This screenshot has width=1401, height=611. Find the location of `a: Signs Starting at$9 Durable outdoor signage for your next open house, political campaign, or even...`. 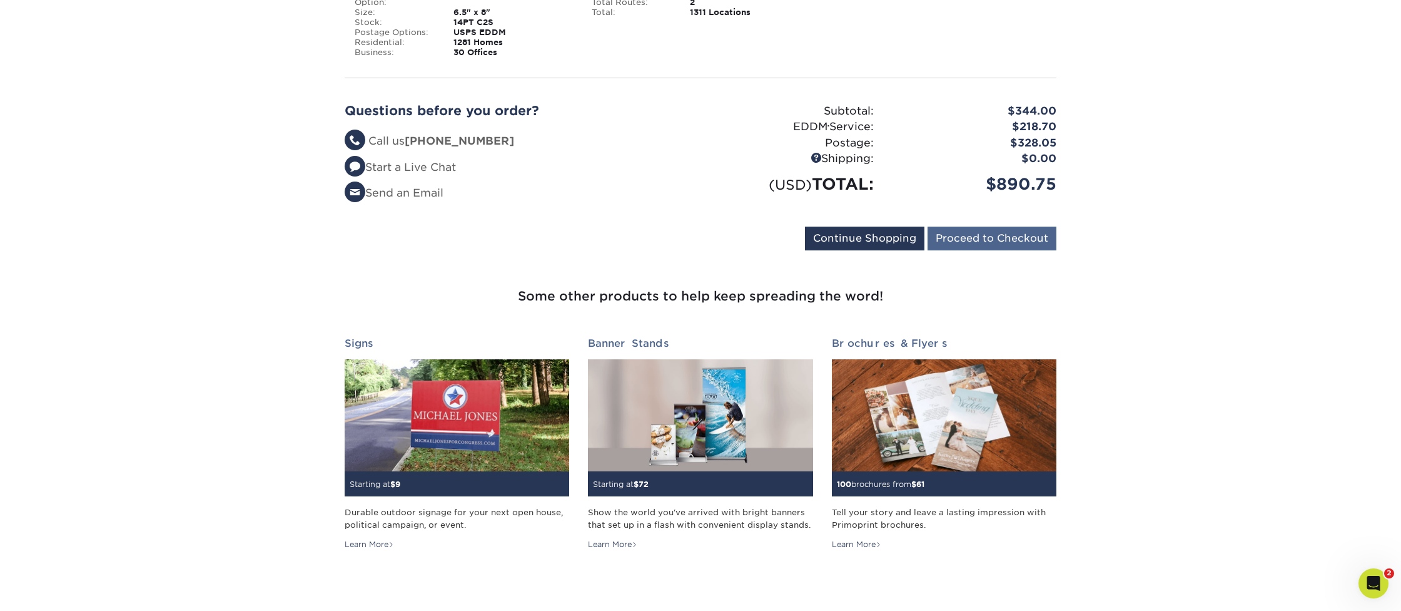

a: Signs Starting at$9 Durable outdoor signage for your next open house, political campaign, or even... is located at coordinates (457, 444).